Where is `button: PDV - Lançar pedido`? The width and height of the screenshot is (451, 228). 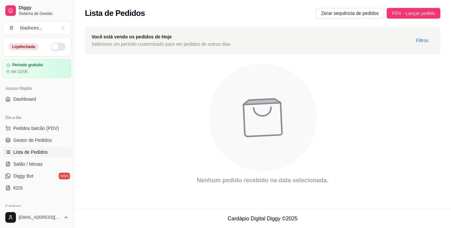
button: PDV - Lançar pedido is located at coordinates (414, 13).